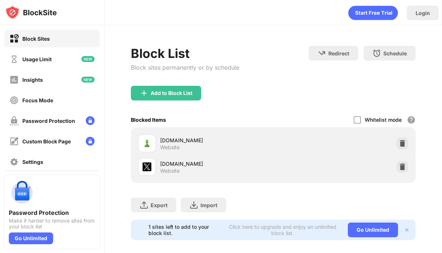 The height and width of the screenshot is (253, 442). I want to click on div: Schedule, so click(395, 53).